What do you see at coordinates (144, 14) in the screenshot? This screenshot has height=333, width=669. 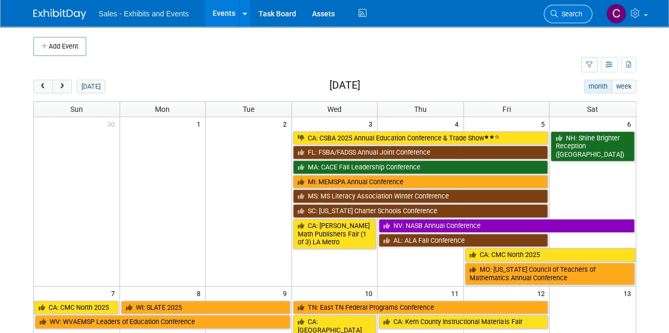 I see `span: Sales - Exhibits and Events` at bounding box center [144, 14].